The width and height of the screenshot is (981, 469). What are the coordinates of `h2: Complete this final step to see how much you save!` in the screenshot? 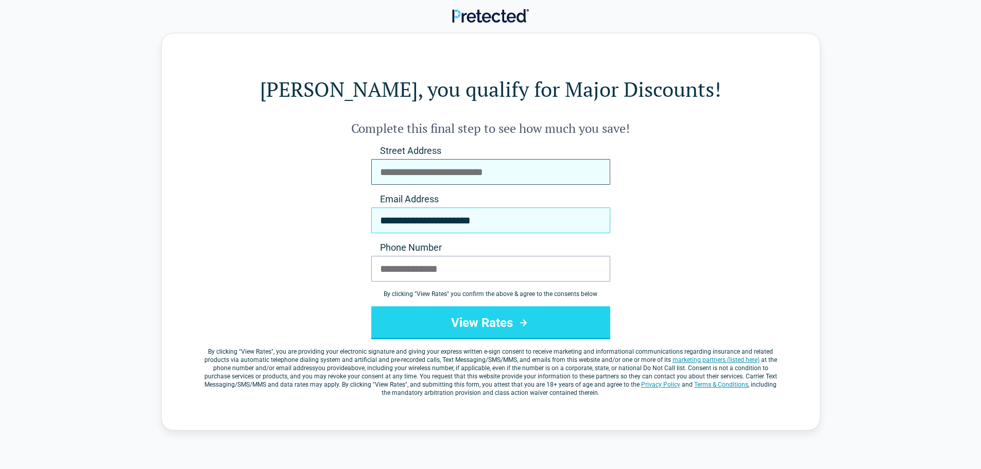 It's located at (491, 128).